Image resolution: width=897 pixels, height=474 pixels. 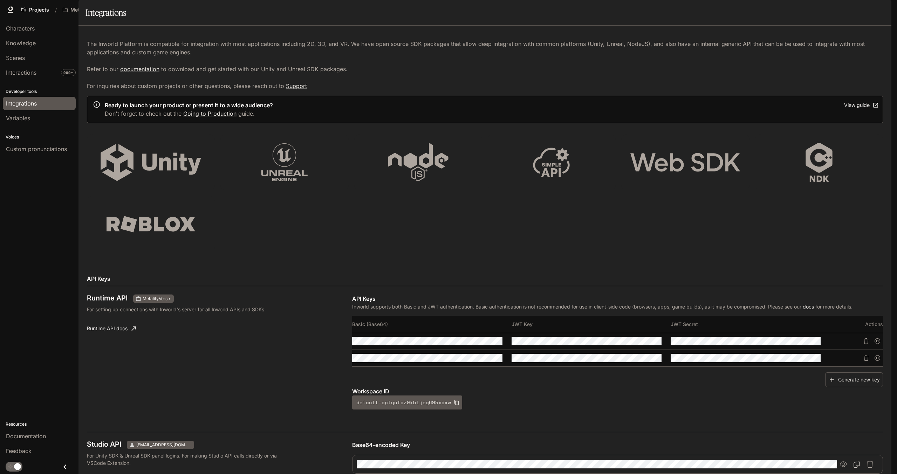 What do you see at coordinates (87, 10) in the screenshot?
I see `p: MetalityVerse` at bounding box center [87, 10].